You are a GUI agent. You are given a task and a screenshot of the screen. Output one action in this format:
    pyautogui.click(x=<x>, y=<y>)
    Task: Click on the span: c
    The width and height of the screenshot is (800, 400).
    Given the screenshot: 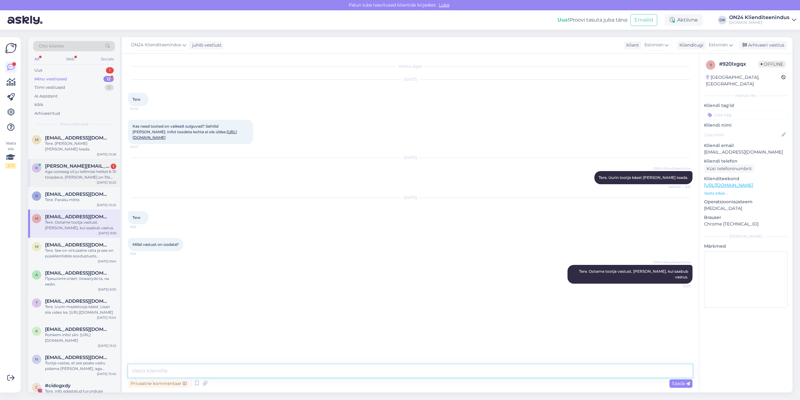 What is the action you would take?
    pyautogui.click(x=37, y=387)
    